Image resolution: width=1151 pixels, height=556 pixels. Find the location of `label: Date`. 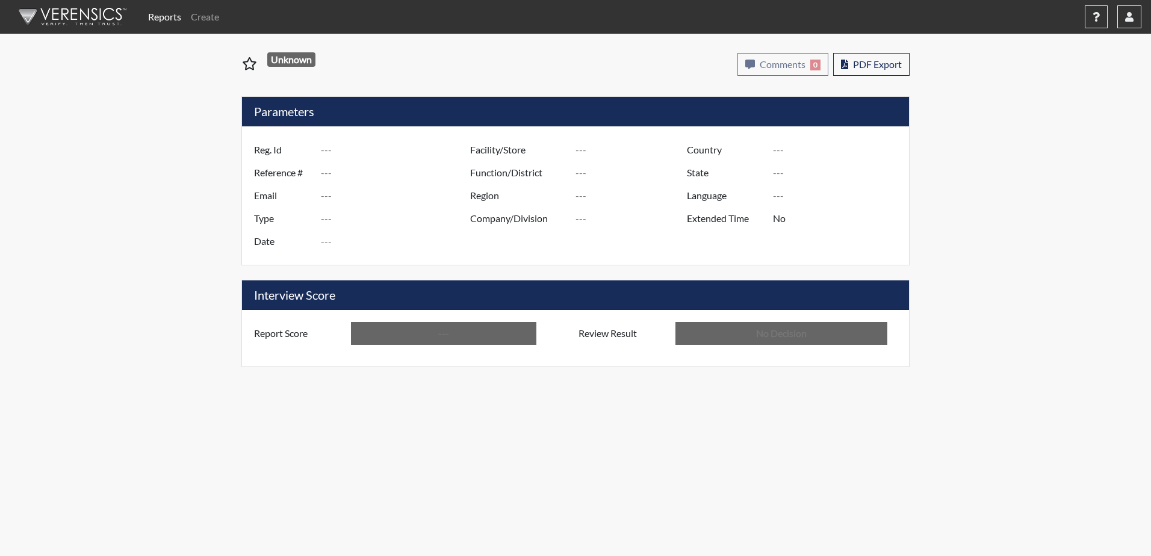

label: Date is located at coordinates (283, 241).